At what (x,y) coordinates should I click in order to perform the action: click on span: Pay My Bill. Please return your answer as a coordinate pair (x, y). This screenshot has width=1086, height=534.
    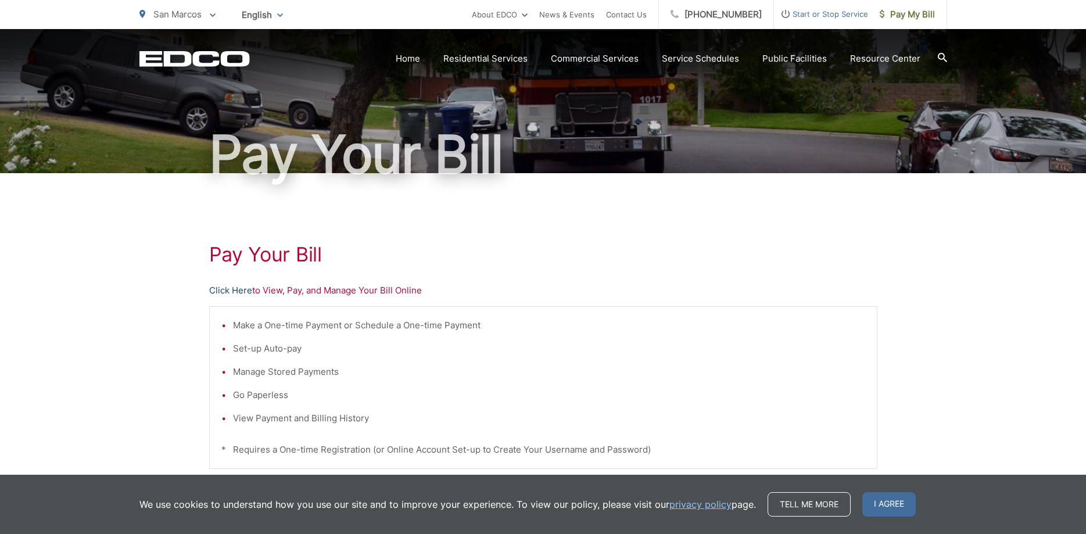
    Looking at the image, I should click on (907, 15).